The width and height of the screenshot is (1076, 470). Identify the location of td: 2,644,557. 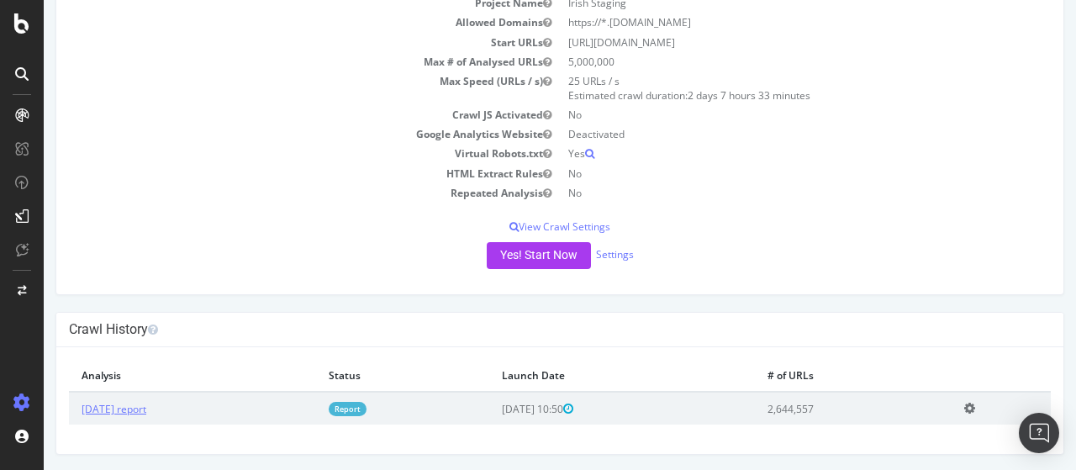
(809, 408).